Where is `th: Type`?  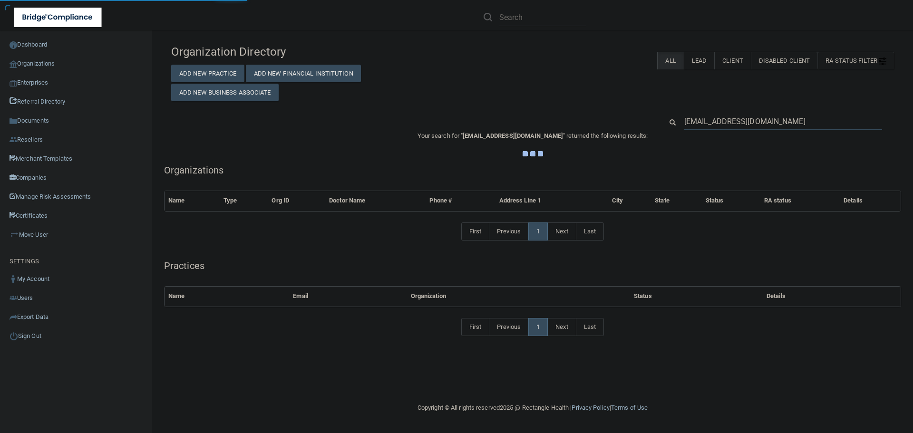 th: Type is located at coordinates (244, 201).